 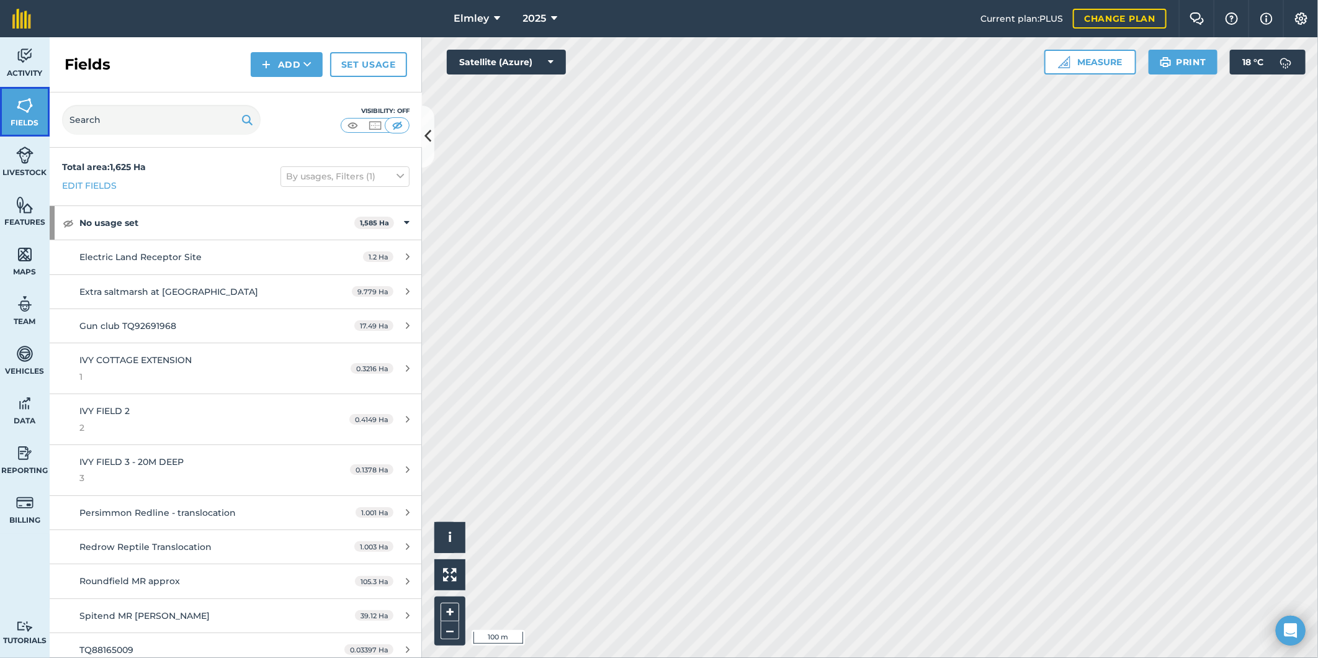 I want to click on a: Redrow Reptile Translocation1.003 Ha, so click(x=236, y=547).